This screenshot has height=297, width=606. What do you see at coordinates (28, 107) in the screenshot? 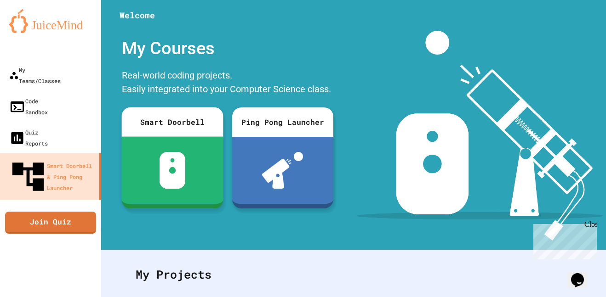
I see `div: Code Sandbox` at bounding box center [28, 107].